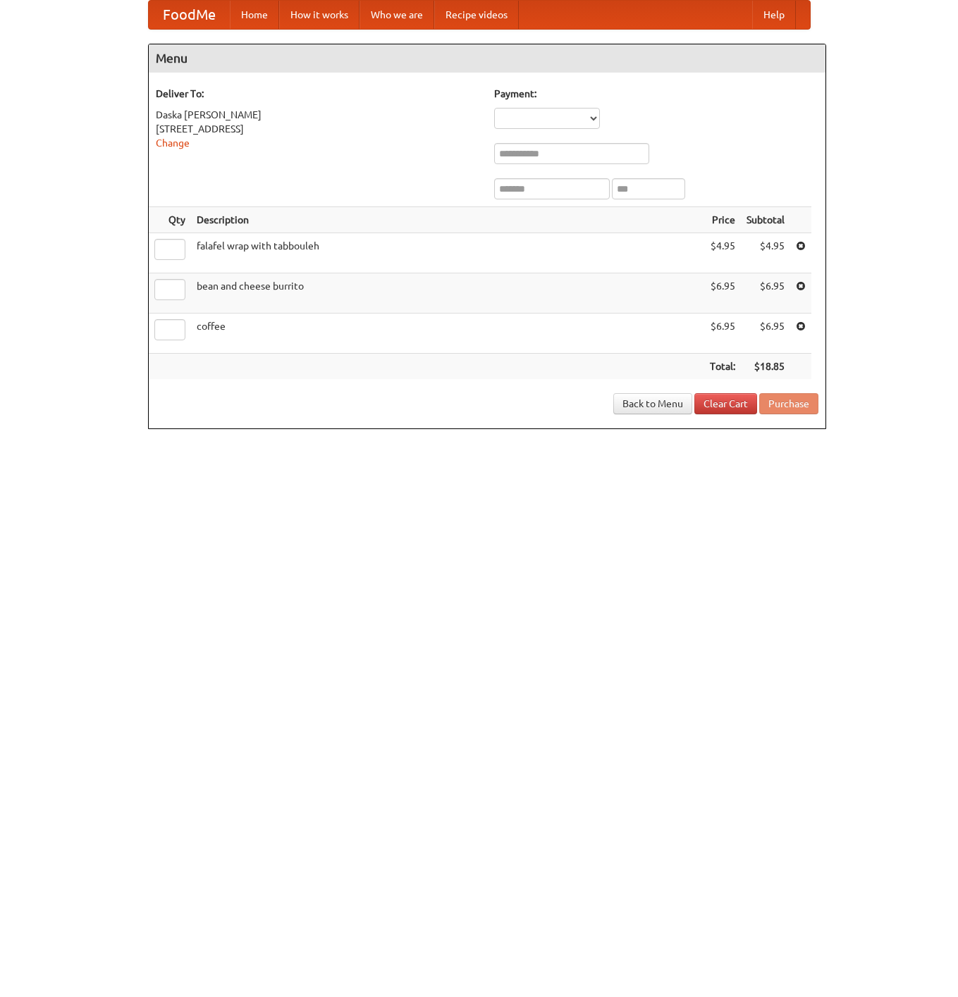 This screenshot has height=997, width=958. Describe the element at coordinates (318, 94) in the screenshot. I see `h5: Deliver To:` at that location.